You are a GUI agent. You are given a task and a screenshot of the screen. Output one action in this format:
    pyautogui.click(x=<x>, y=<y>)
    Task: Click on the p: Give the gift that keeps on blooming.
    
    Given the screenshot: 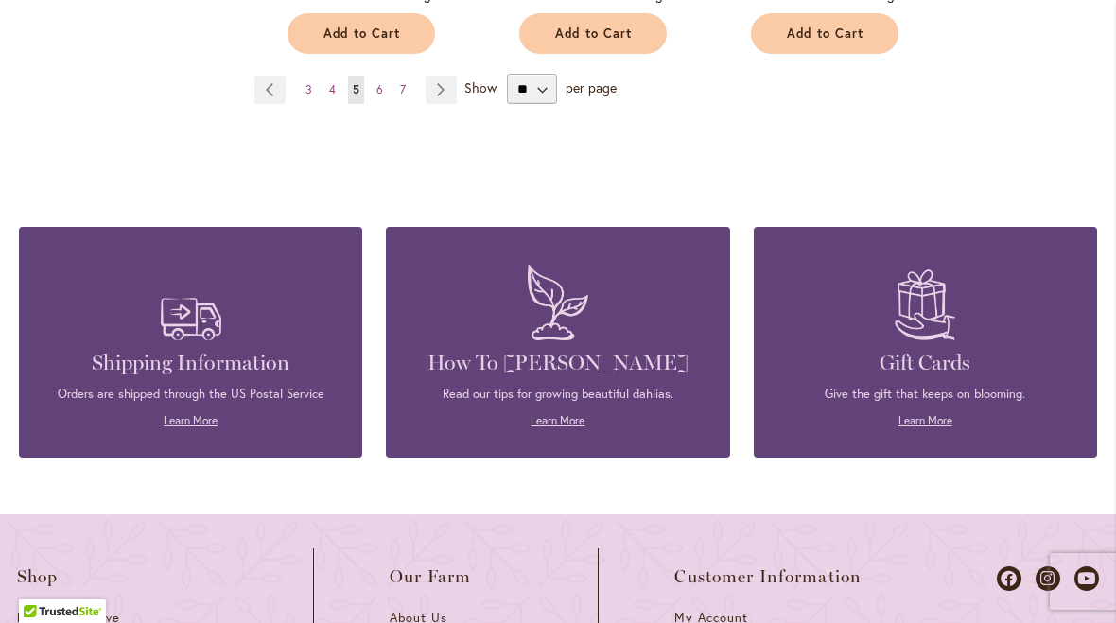 What is the action you would take?
    pyautogui.click(x=925, y=394)
    